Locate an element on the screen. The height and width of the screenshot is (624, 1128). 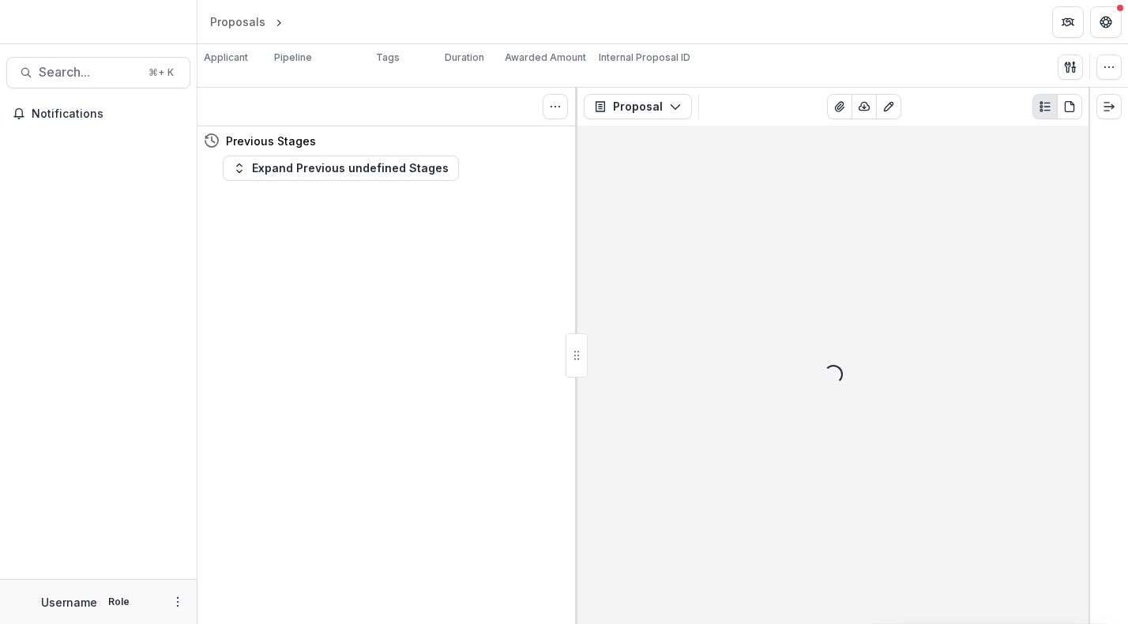
button: Search... is located at coordinates (98, 73).